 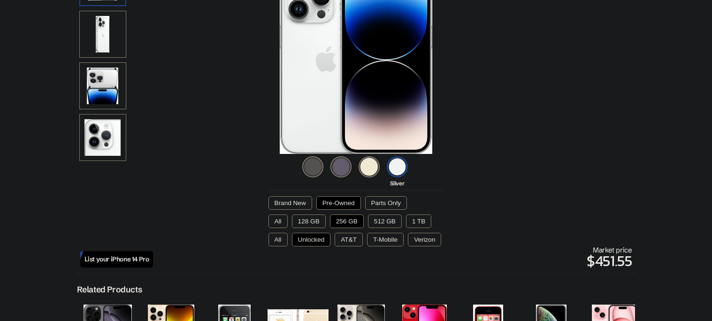 I want to click on button: T-Mobile, so click(x=385, y=239).